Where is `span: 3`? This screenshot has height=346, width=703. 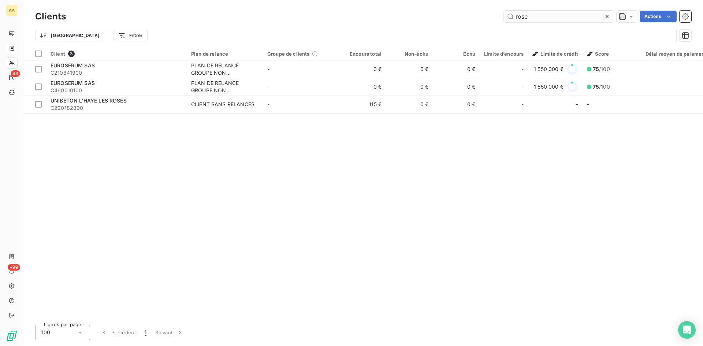 span: 3 is located at coordinates (71, 54).